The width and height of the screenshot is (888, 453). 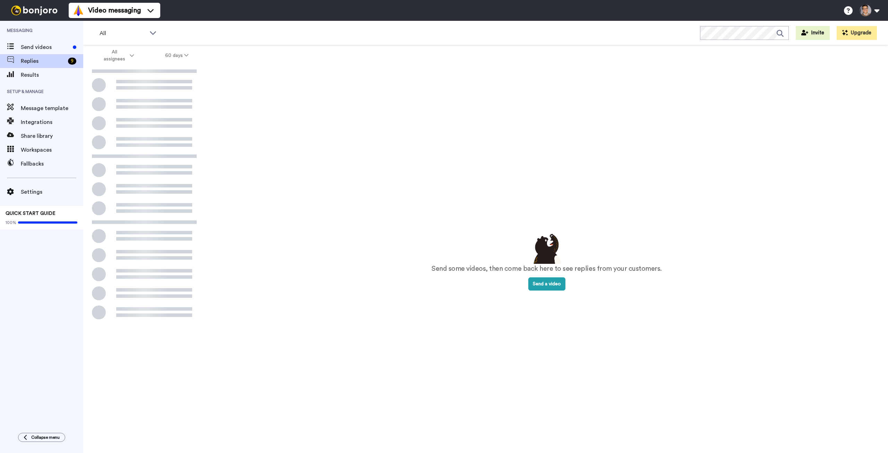 I want to click on div: 9, so click(x=72, y=61).